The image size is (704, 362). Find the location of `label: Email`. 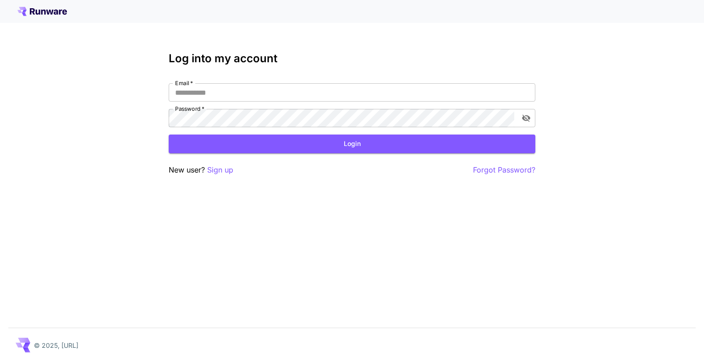

label: Email is located at coordinates (184, 83).